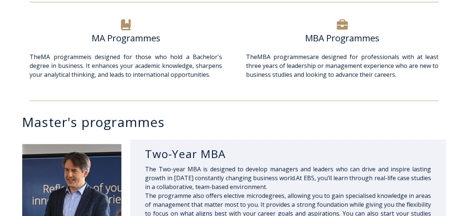  Describe the element at coordinates (288, 154) in the screenshot. I see `h3: Two-Year MBA` at that location.